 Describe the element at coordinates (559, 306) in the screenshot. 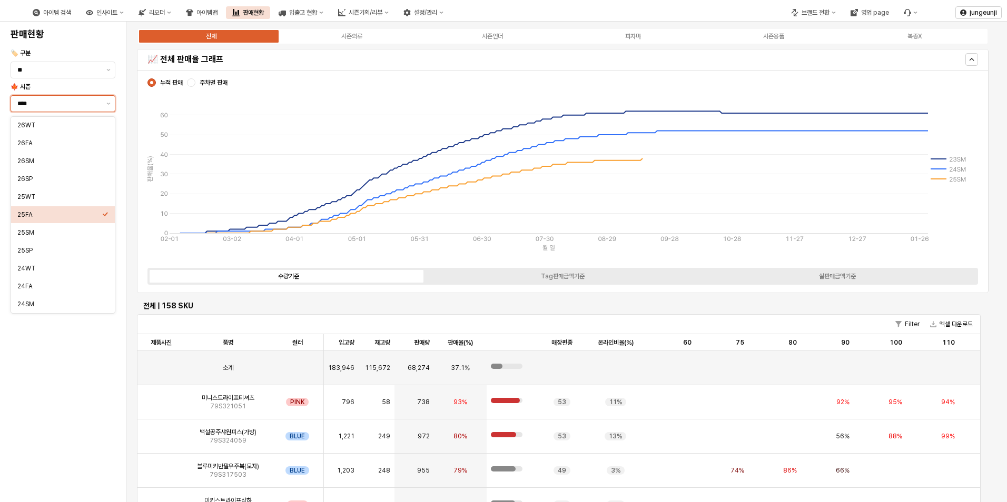

I see `h6: 전체 | 158 SKU` at that location.